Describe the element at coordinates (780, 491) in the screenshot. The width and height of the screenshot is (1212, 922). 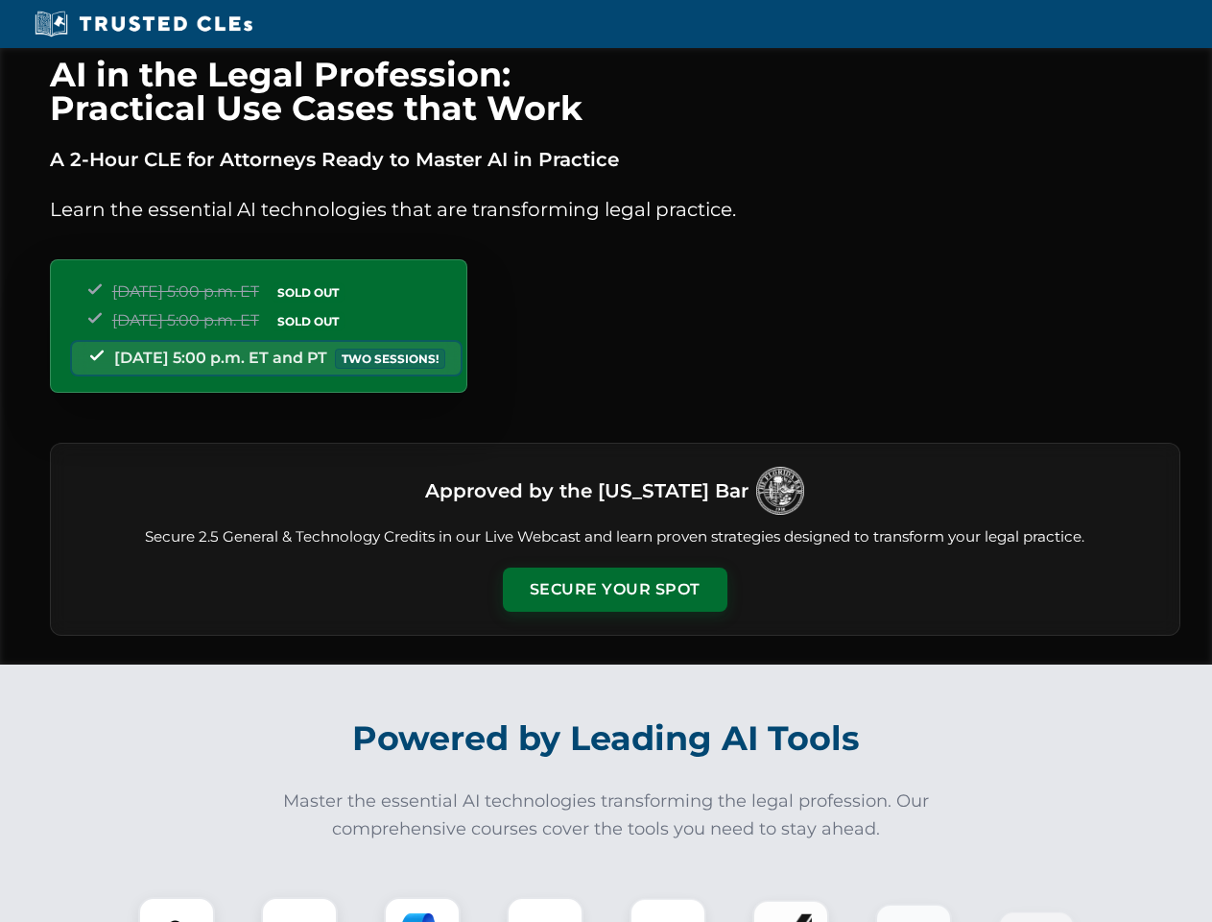
I see `img: Logo` at that location.